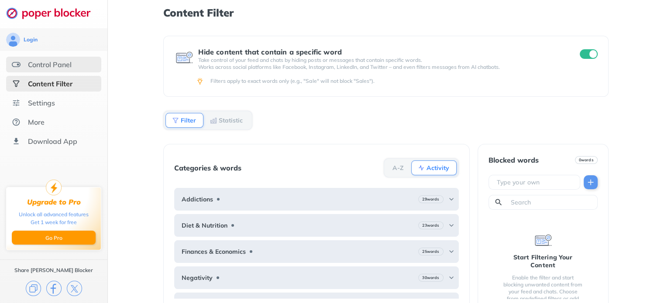 The image size is (664, 303). What do you see at coordinates (16, 141) in the screenshot?
I see `img: download-app.svg` at bounding box center [16, 141].